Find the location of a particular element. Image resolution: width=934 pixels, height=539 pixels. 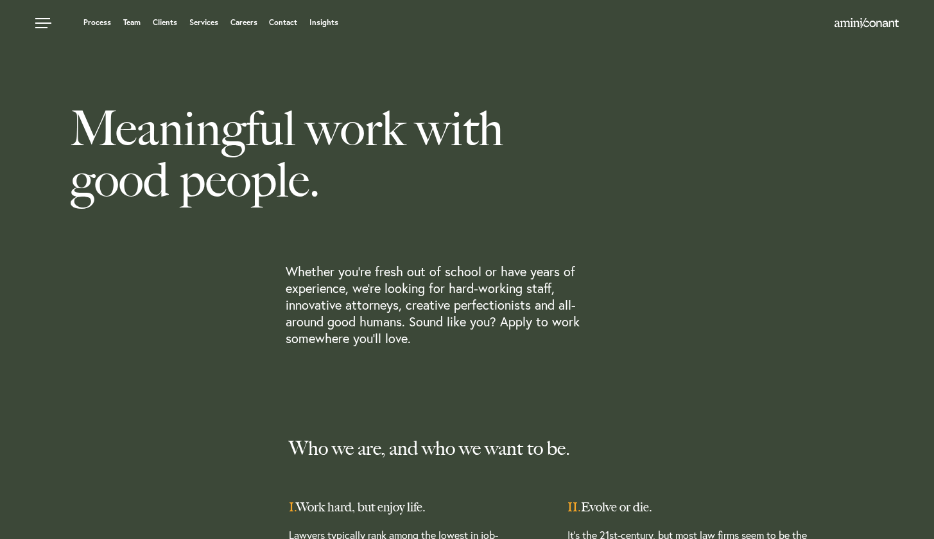

a: Careers is located at coordinates (244, 22).